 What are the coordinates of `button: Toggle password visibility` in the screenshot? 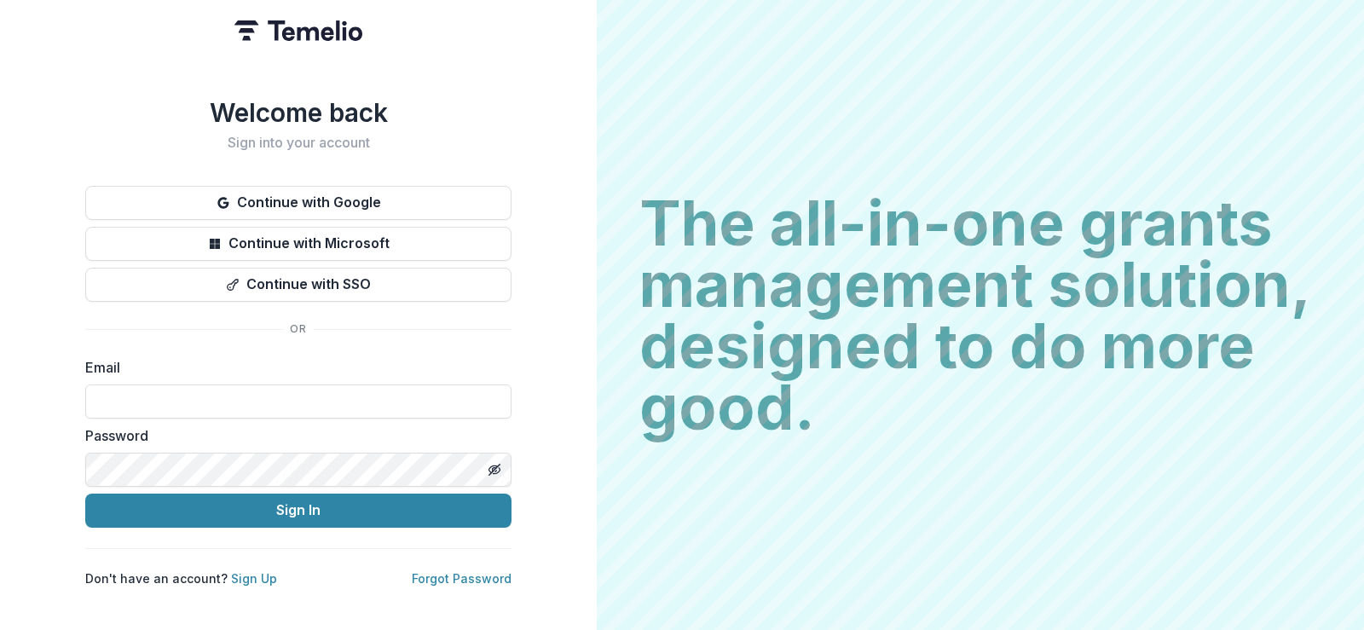 It's located at (494, 470).